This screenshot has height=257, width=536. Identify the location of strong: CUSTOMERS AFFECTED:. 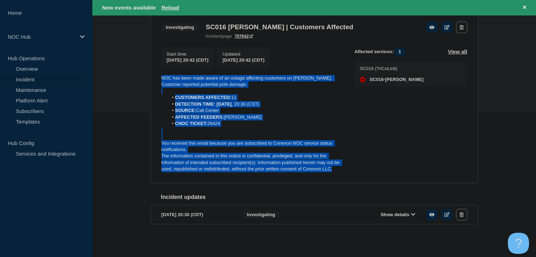
(203, 97).